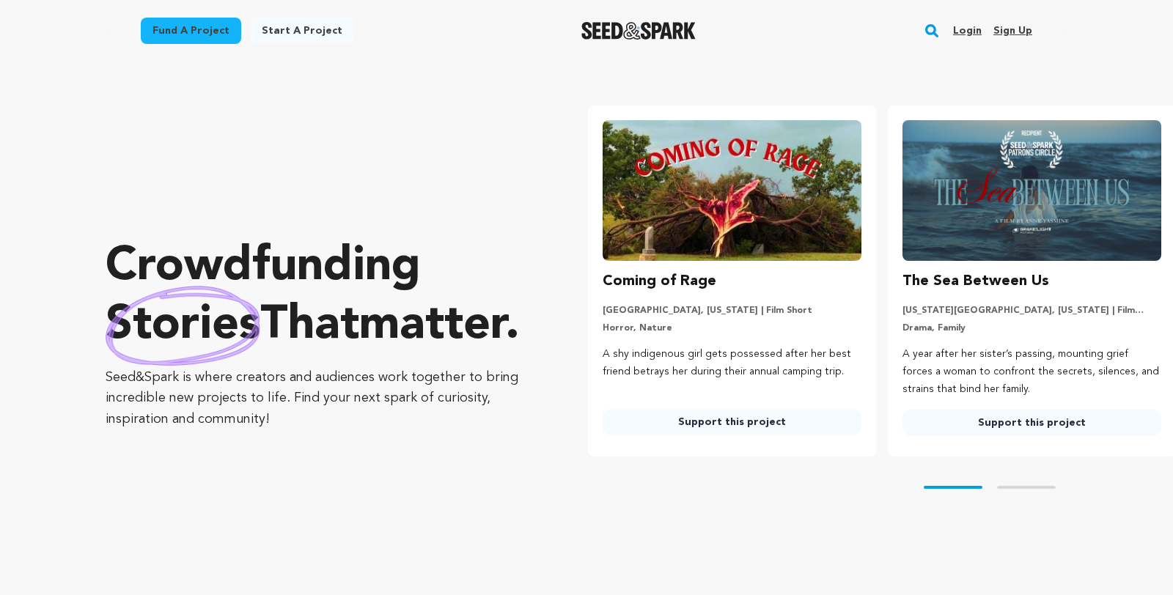 This screenshot has width=1173, height=595. What do you see at coordinates (302, 31) in the screenshot?
I see `a: Start a project` at bounding box center [302, 31].